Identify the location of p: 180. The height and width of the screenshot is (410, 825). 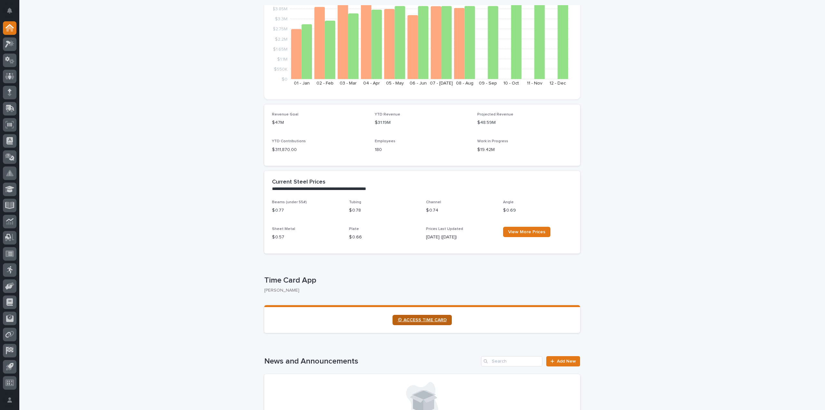
(422, 150).